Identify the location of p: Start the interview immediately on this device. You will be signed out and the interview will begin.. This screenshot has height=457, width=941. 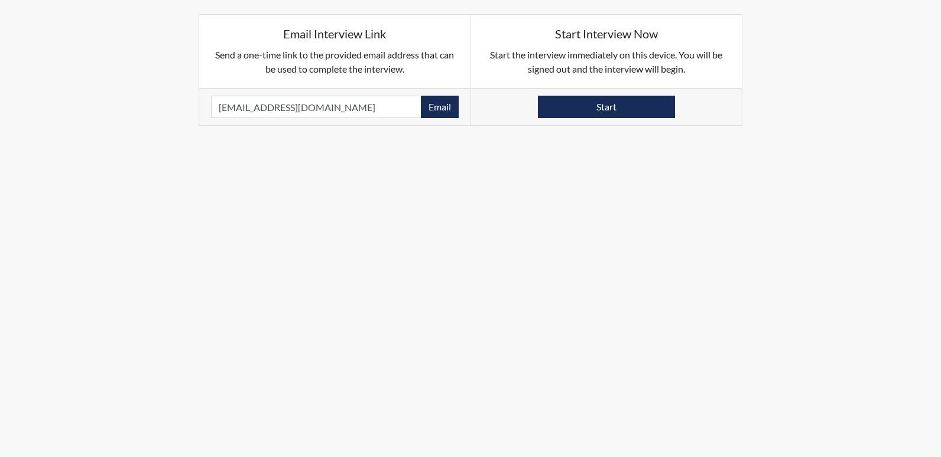
(606, 62).